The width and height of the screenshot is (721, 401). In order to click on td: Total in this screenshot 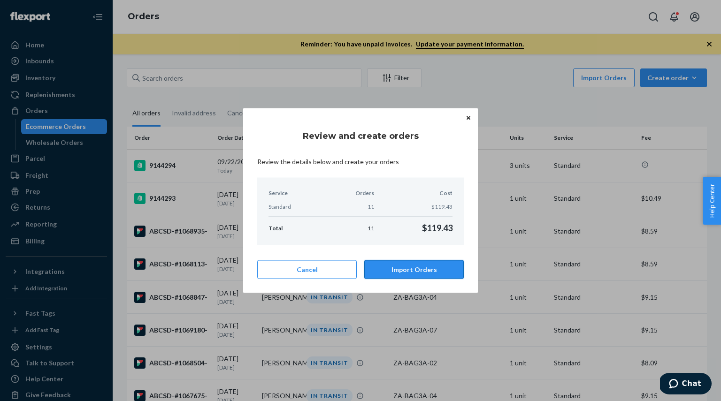, I will do `click(297, 225)`.